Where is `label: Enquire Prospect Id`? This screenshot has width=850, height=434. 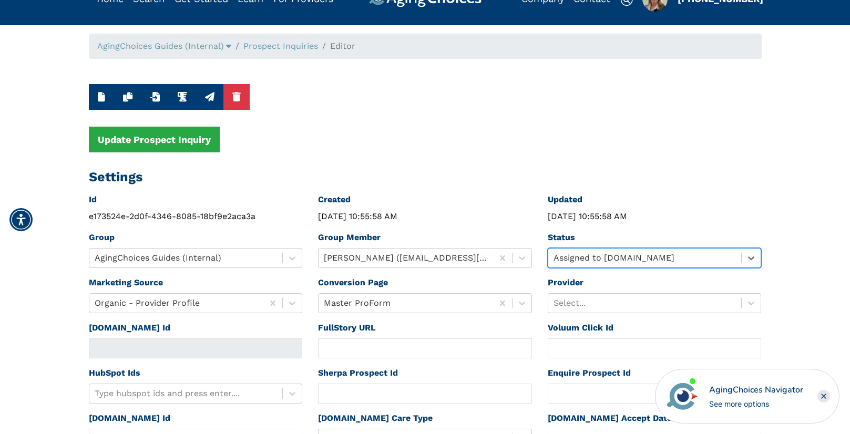 label: Enquire Prospect Id is located at coordinates (589, 373).